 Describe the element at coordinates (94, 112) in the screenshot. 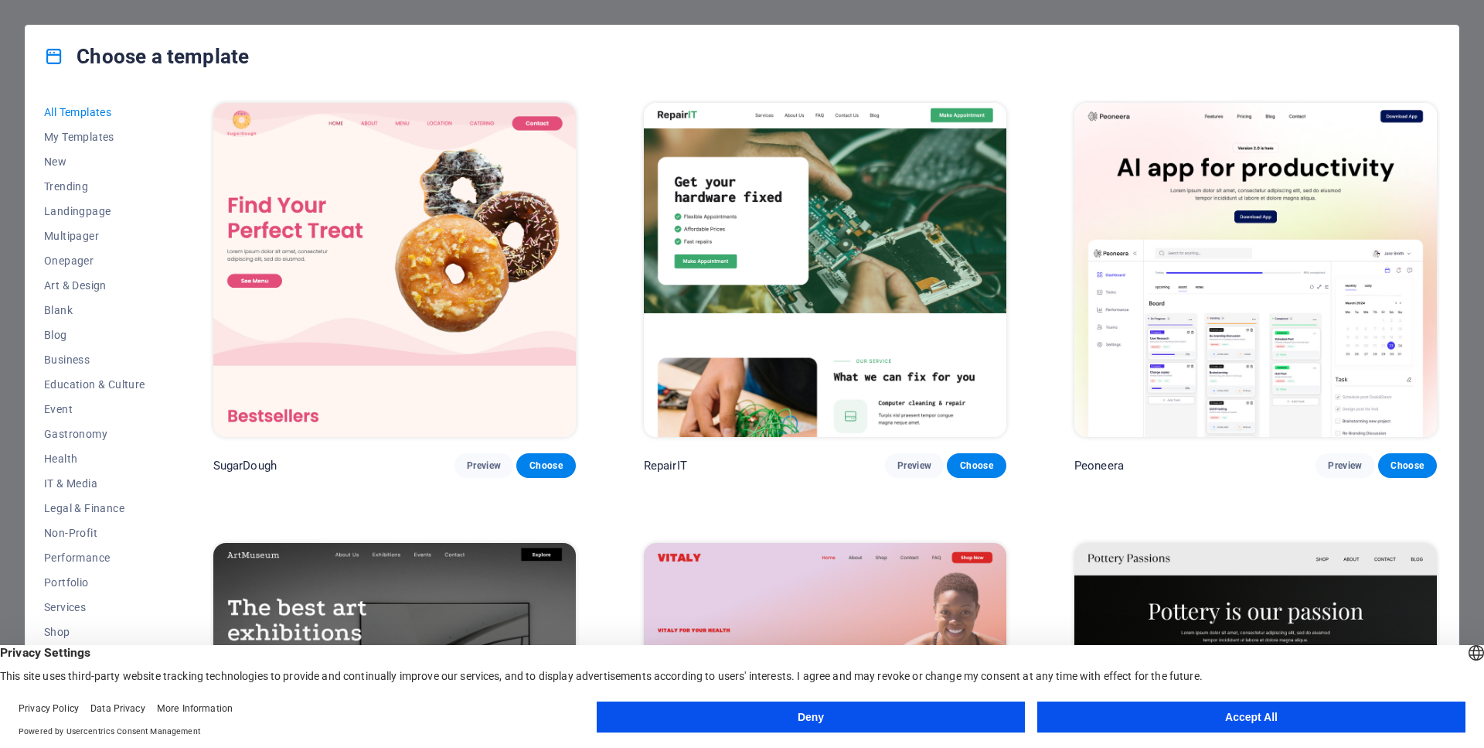

I see `span: All Templates` at that location.